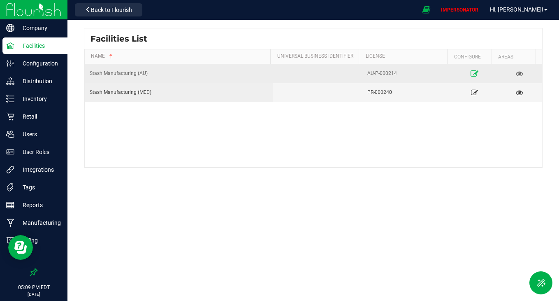 The height and width of the screenshot is (301, 559). Describe the element at coordinates (10, 99) in the screenshot. I see `inline-svg: Inventory` at that location.